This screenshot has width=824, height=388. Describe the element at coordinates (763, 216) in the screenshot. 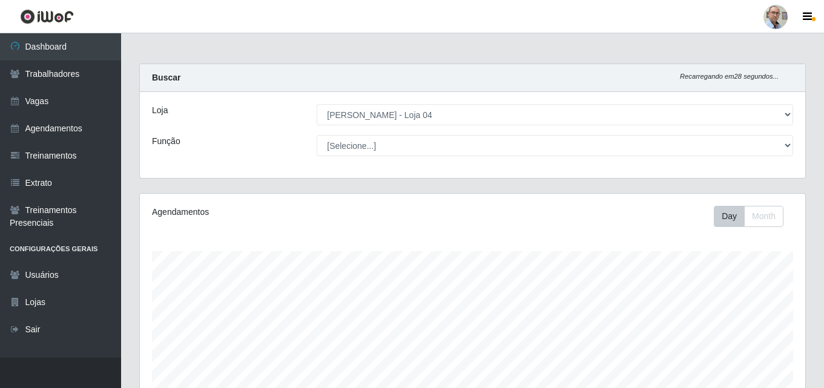

I see `button: Month` at that location.